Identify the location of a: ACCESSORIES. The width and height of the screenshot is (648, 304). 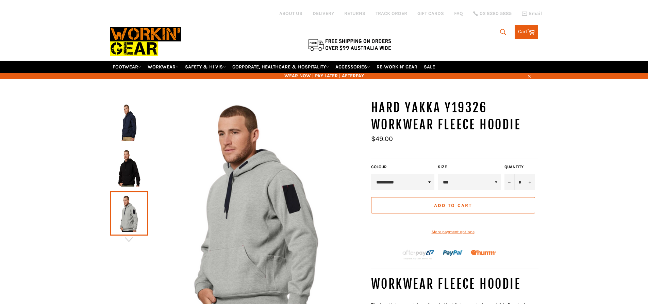
(353, 67).